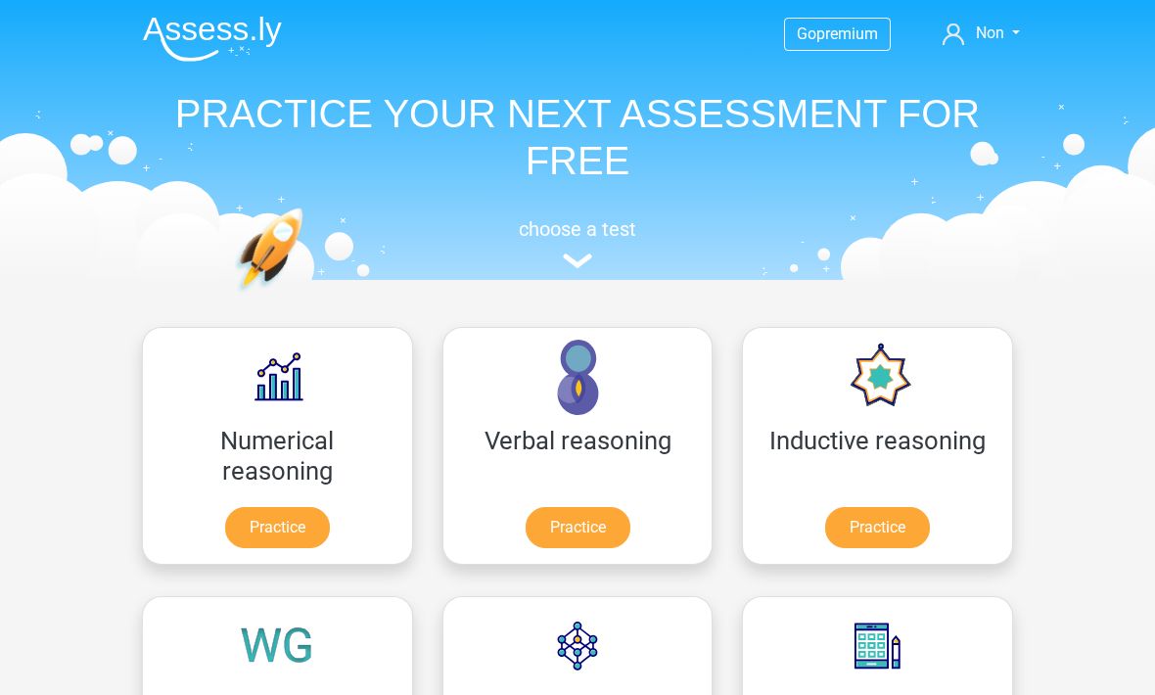 The height and width of the screenshot is (695, 1155). Describe the element at coordinates (990, 32) in the screenshot. I see `span: Non` at that location.